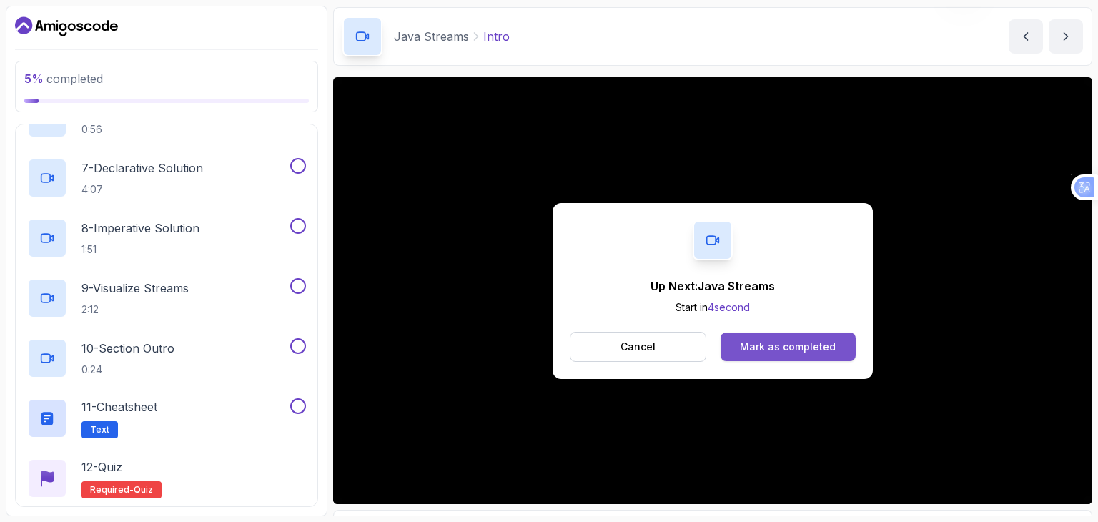  Describe the element at coordinates (788, 347) in the screenshot. I see `div: Mark as completed` at that location.